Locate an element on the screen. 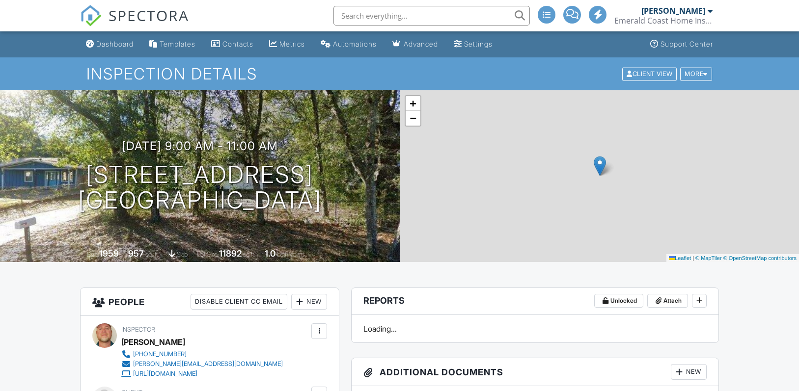 This screenshot has height=391, width=799. div: Advanced is located at coordinates (421, 44).